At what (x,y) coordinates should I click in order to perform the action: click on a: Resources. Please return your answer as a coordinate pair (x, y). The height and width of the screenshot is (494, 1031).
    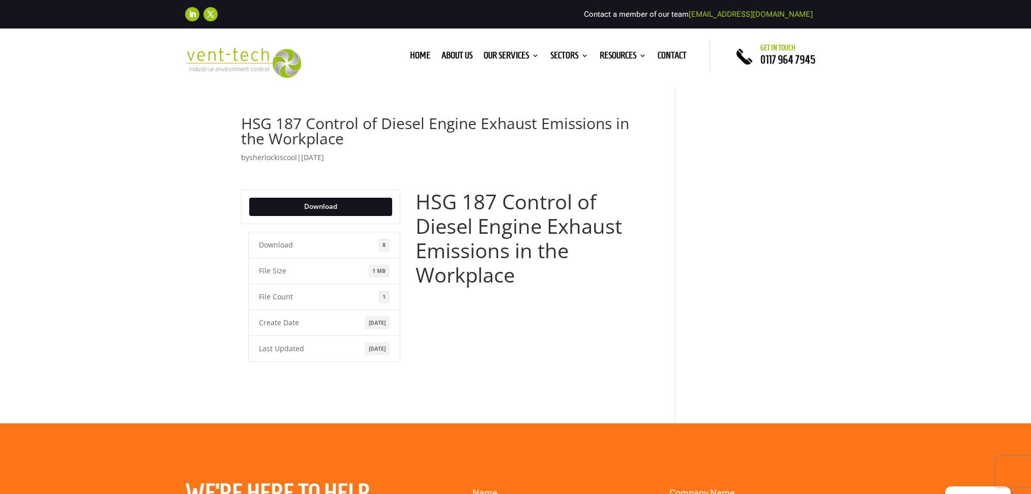
    Looking at the image, I should click on (623, 57).